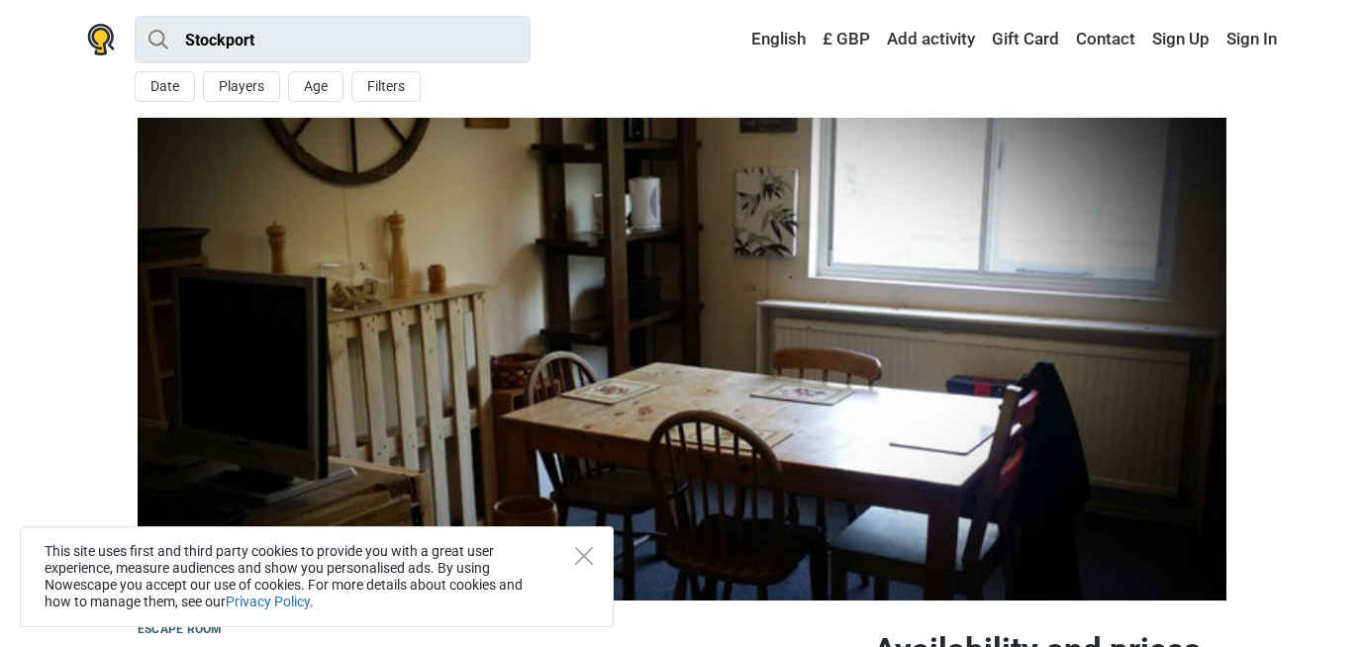  I want to click on button: Date, so click(164, 86).